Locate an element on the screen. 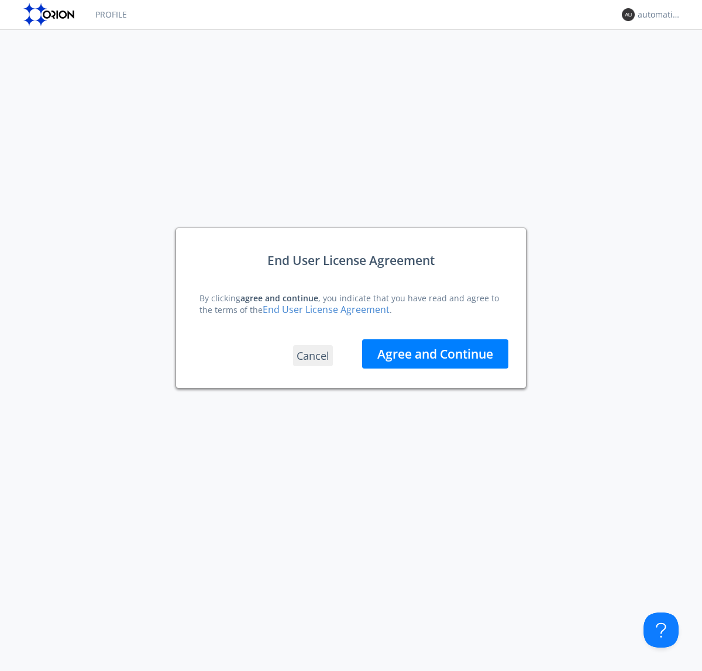  div: automation+usermanager+1756946629 is located at coordinates (659, 15).